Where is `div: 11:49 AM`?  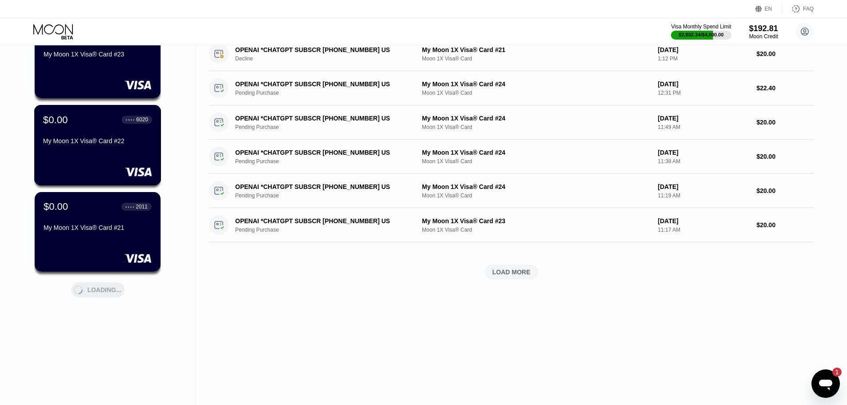 div: 11:49 AM is located at coordinates (703, 127).